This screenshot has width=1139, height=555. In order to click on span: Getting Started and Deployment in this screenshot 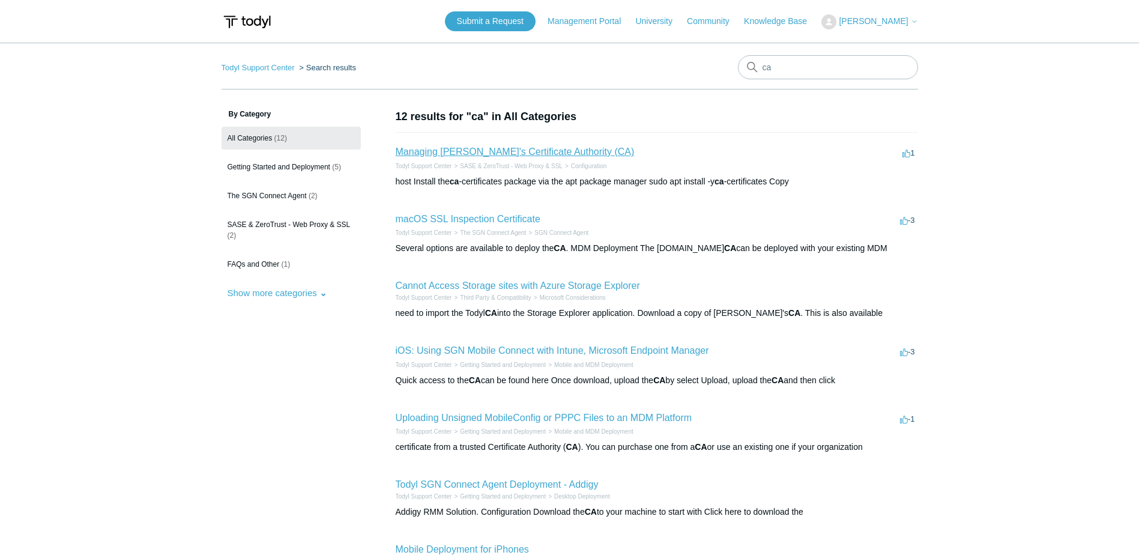, I will do `click(279, 167)`.